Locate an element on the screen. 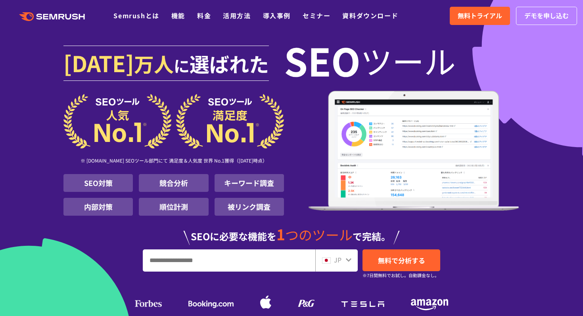 The height and width of the screenshot is (316, 583). span: 無料トライアル is located at coordinates (480, 16).